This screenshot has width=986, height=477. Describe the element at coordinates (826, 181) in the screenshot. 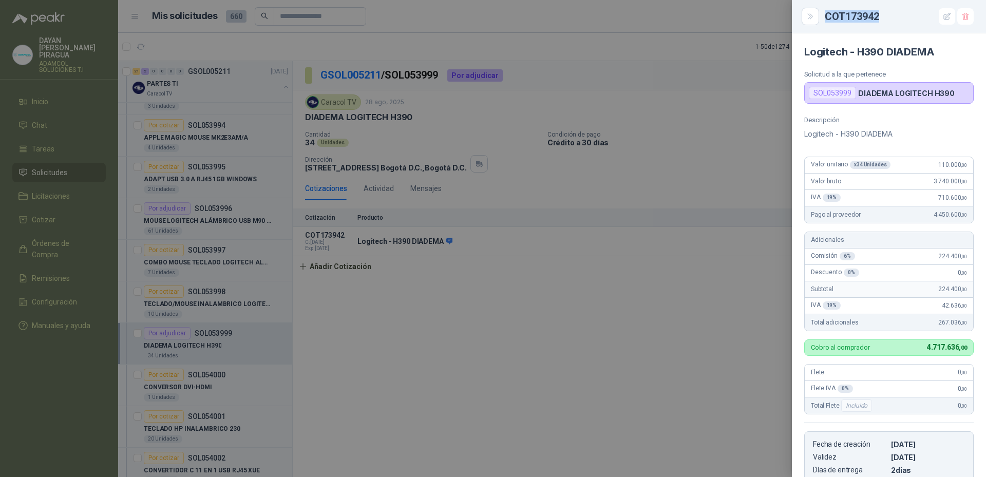

I see `span: Valor bruto` at that location.